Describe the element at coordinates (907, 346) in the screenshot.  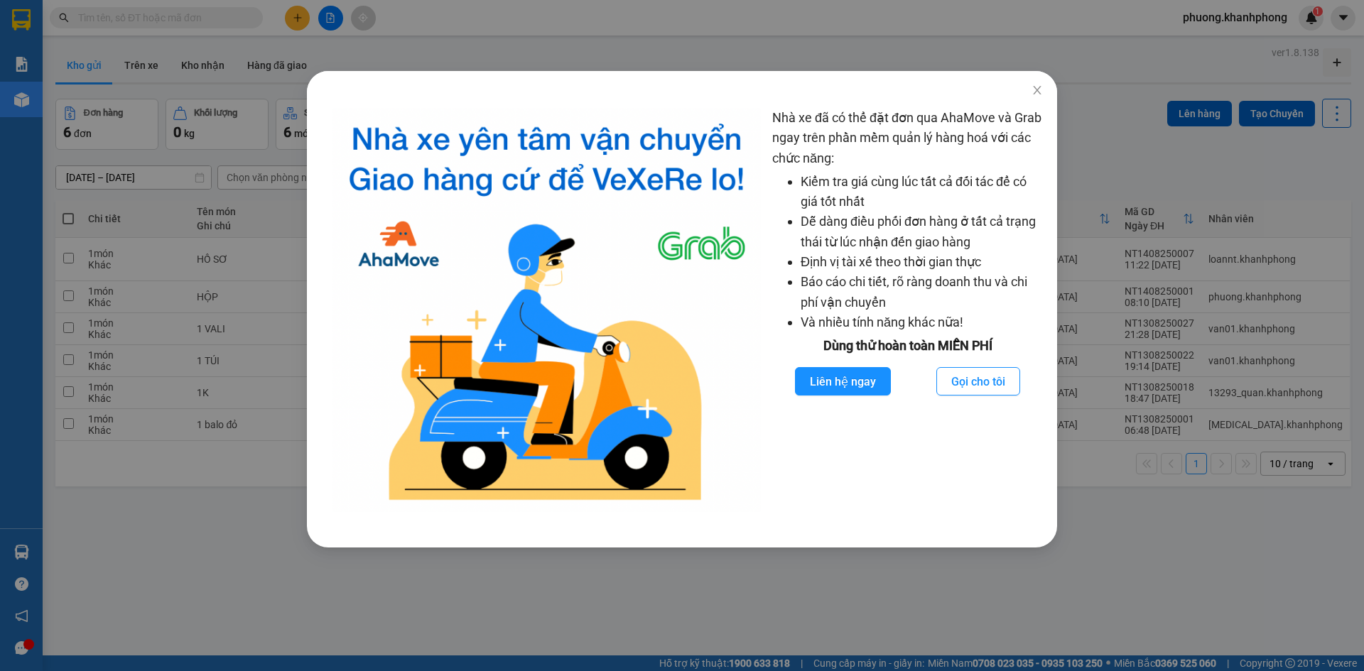
I see `div: Dùng thử hoàn toàn MIỄN PHÍ` at that location.